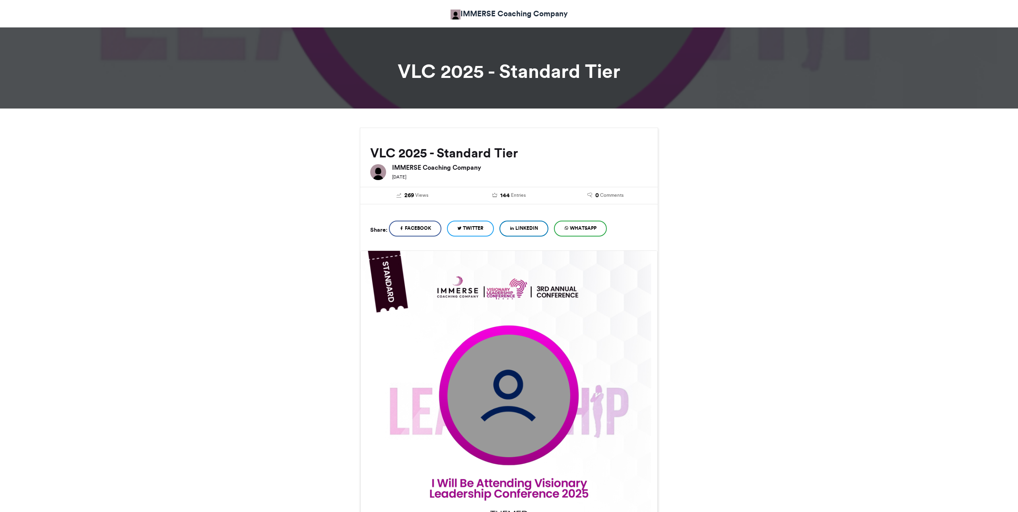 The height and width of the screenshot is (512, 1018). What do you see at coordinates (509, 71) in the screenshot?
I see `h1: VLC 2025 - Standard Tier` at bounding box center [509, 71].